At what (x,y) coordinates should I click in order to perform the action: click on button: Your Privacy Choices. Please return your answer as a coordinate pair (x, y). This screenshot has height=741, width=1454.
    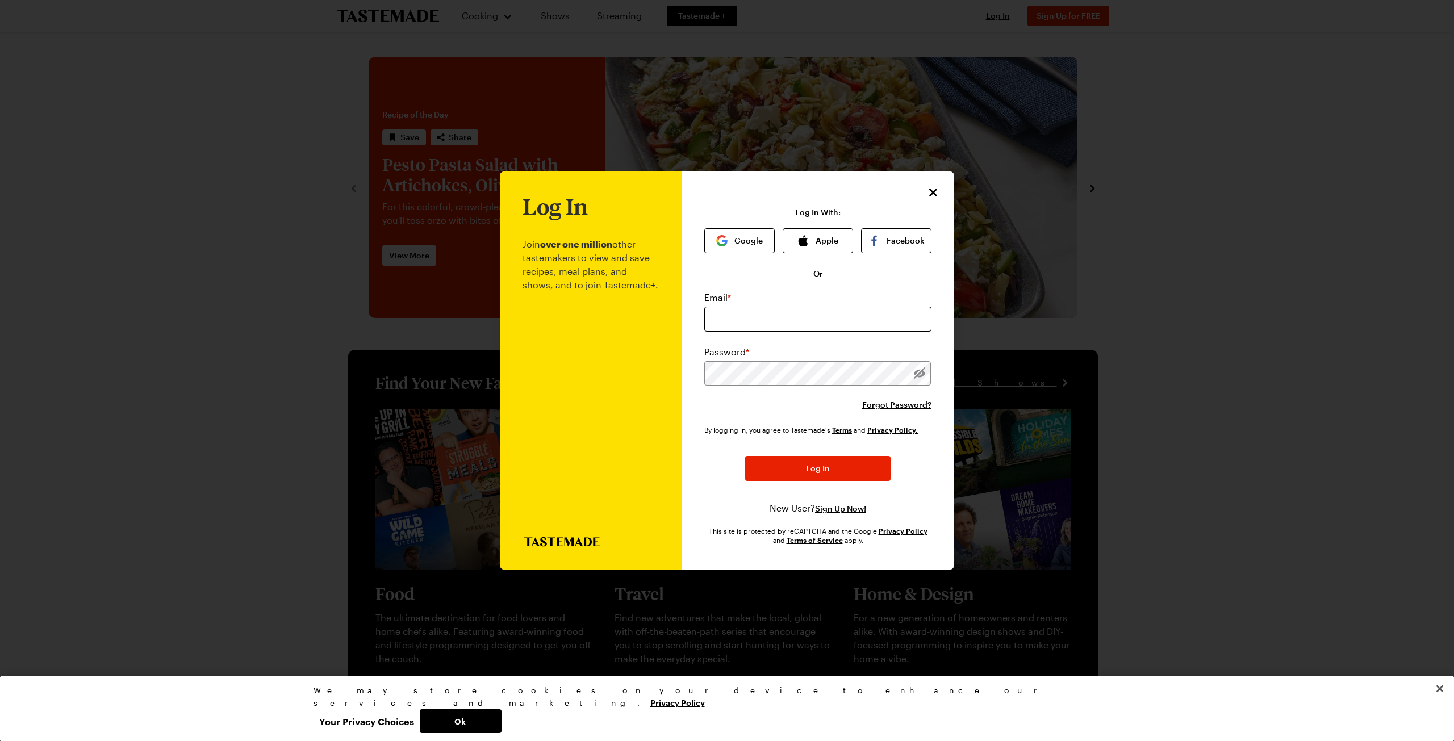
    Looking at the image, I should click on (366, 721).